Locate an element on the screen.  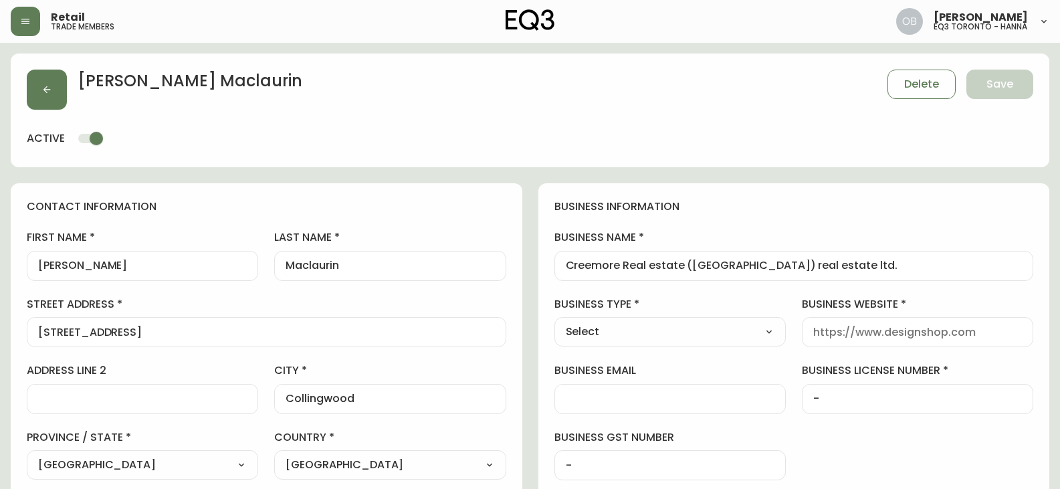
button: Delete is located at coordinates (922, 84).